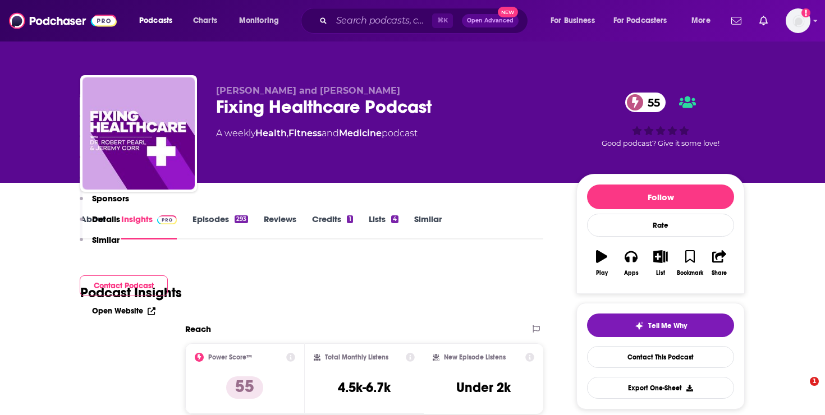  Describe the element at coordinates (660, 120) in the screenshot. I see `div: 55Good podcast? Give it some love!` at that location.